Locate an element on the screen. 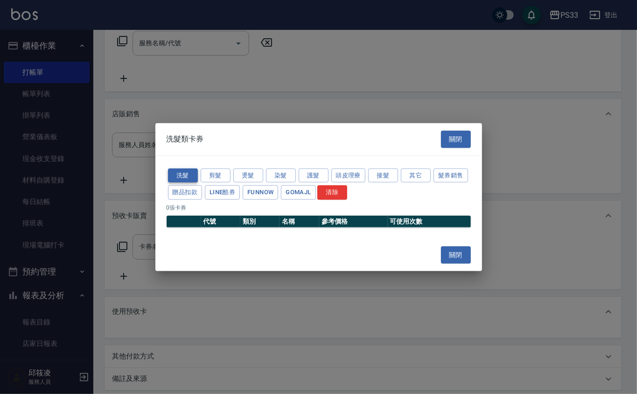 The image size is (637, 394). th: 參考價格 is located at coordinates (353, 222).